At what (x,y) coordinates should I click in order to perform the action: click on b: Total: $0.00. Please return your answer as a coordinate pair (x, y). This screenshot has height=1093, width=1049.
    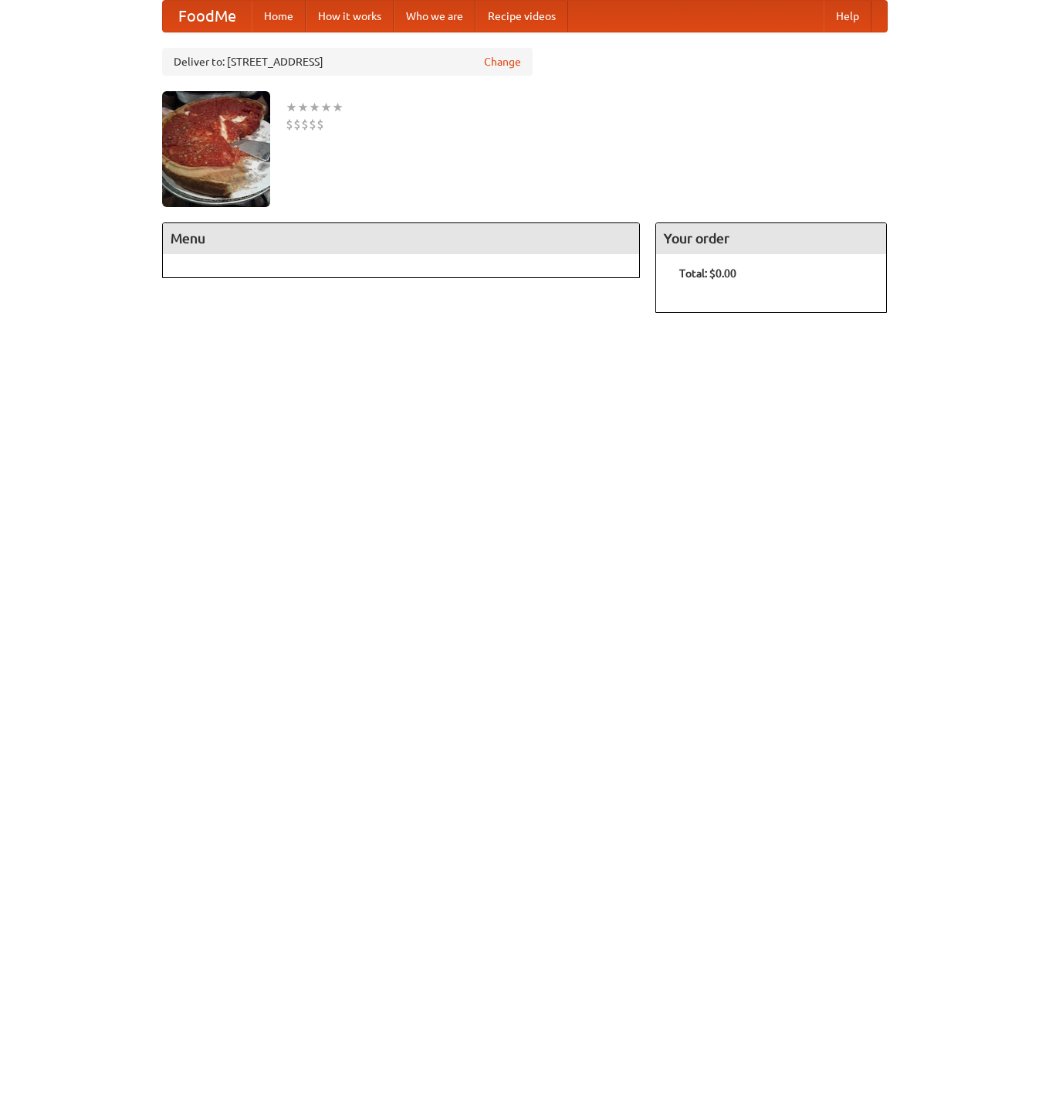
    Looking at the image, I should click on (708, 273).